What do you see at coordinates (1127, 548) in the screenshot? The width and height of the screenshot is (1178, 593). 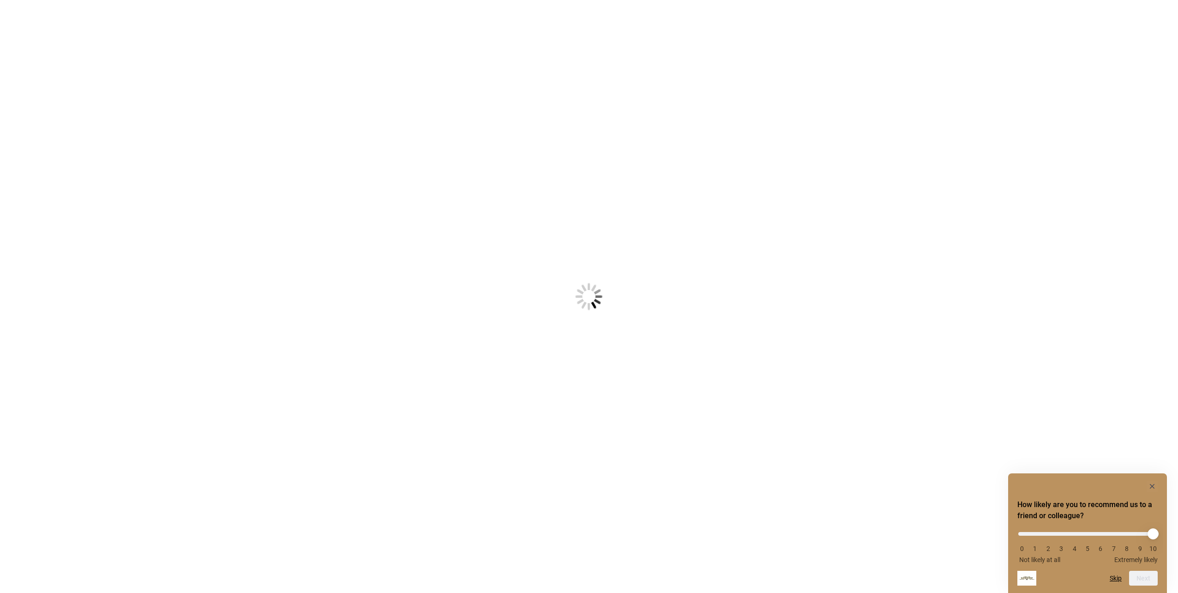 I see `li: 8` at bounding box center [1127, 548].